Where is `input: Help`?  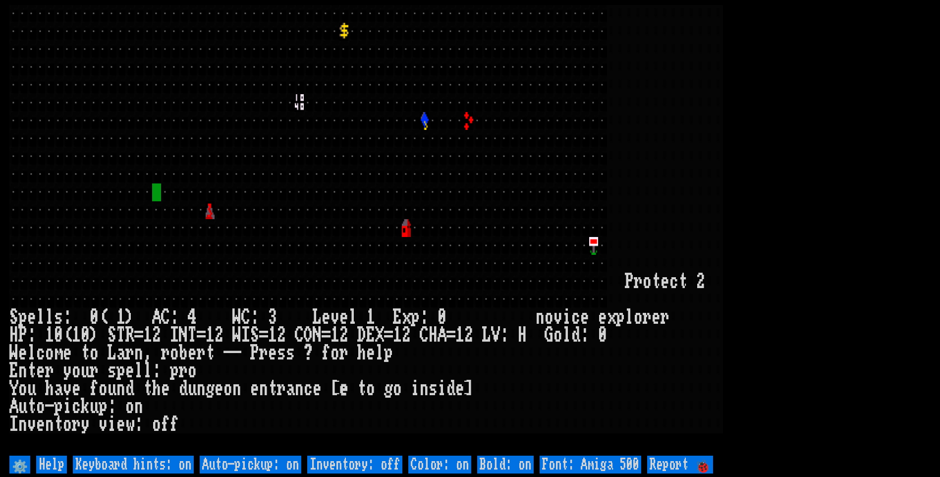 input: Help is located at coordinates (52, 464).